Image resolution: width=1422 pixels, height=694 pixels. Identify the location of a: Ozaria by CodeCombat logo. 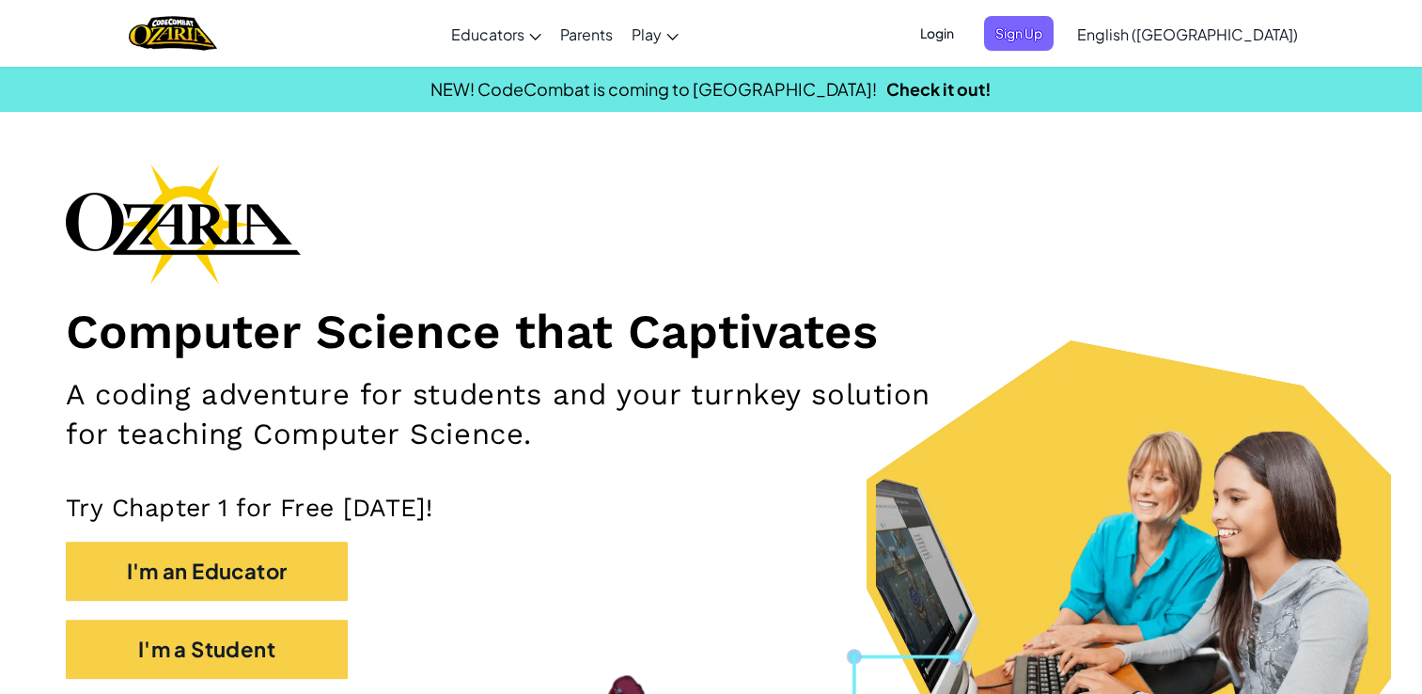
(172, 33).